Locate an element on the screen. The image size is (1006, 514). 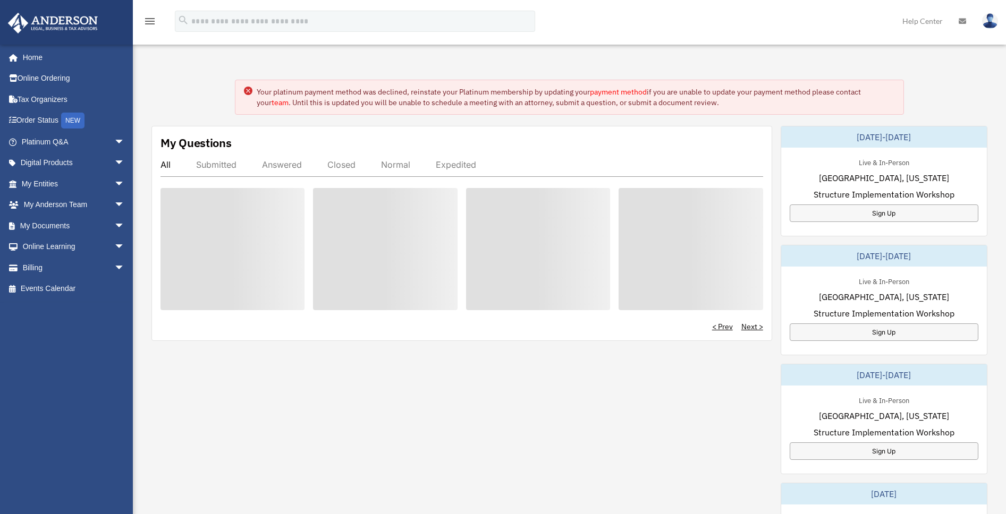
a: menu is located at coordinates (150, 23).